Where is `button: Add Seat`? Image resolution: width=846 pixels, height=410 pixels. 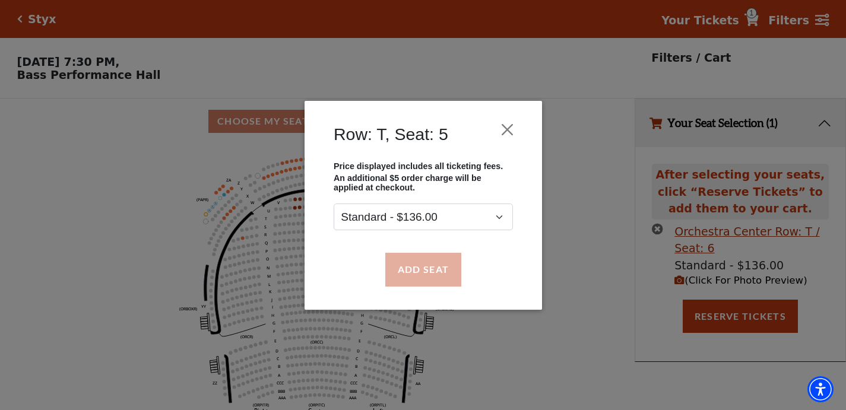 button: Add Seat is located at coordinates (423, 270).